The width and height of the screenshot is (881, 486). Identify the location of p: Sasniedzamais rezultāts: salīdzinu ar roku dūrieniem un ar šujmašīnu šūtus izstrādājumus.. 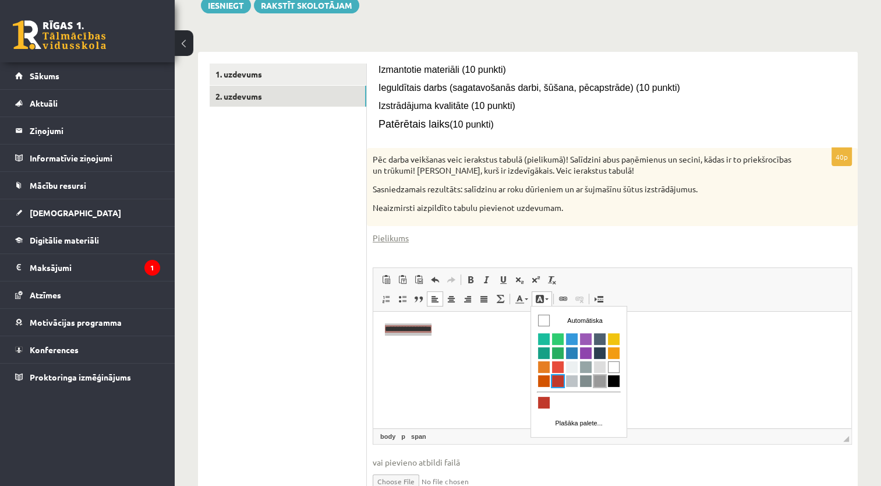
(583, 189).